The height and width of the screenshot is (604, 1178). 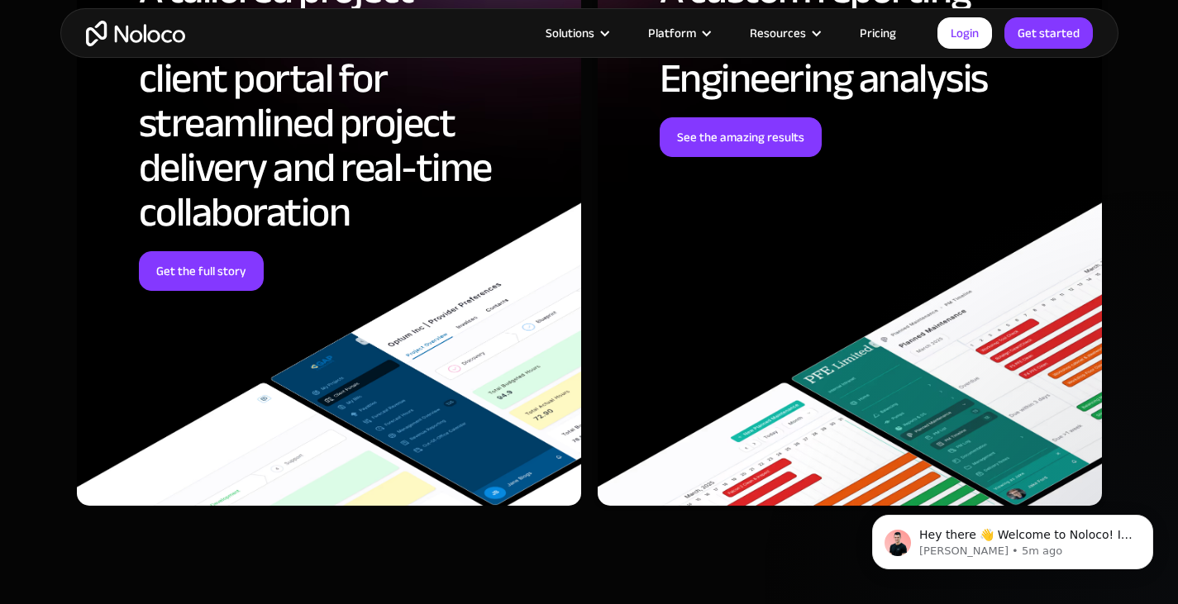 What do you see at coordinates (50, 63) in the screenshot?
I see `img: Profile image for Darragh` at bounding box center [50, 63].